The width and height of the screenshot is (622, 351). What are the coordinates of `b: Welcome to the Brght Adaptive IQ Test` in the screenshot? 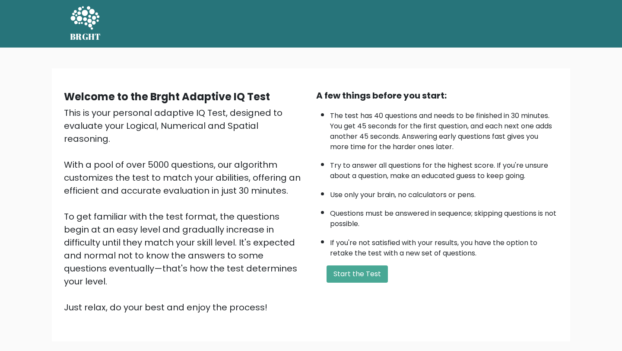 It's located at (167, 96).